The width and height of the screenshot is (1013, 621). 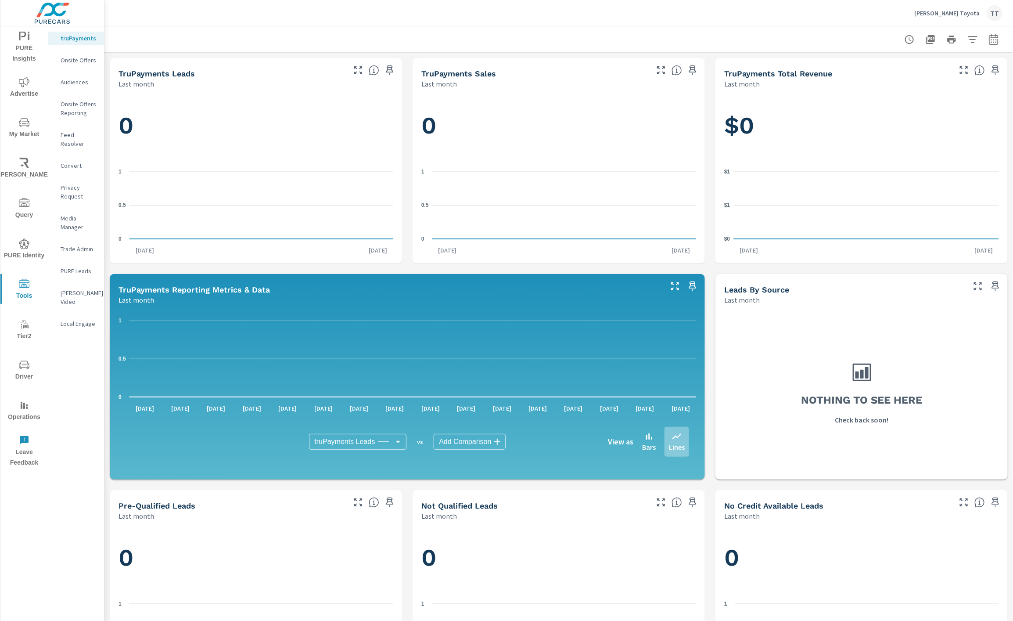 I want to click on span: Total revenue from sales matched to a truPayments lead. [Source: This data is sourced from the de..., so click(x=979, y=70).